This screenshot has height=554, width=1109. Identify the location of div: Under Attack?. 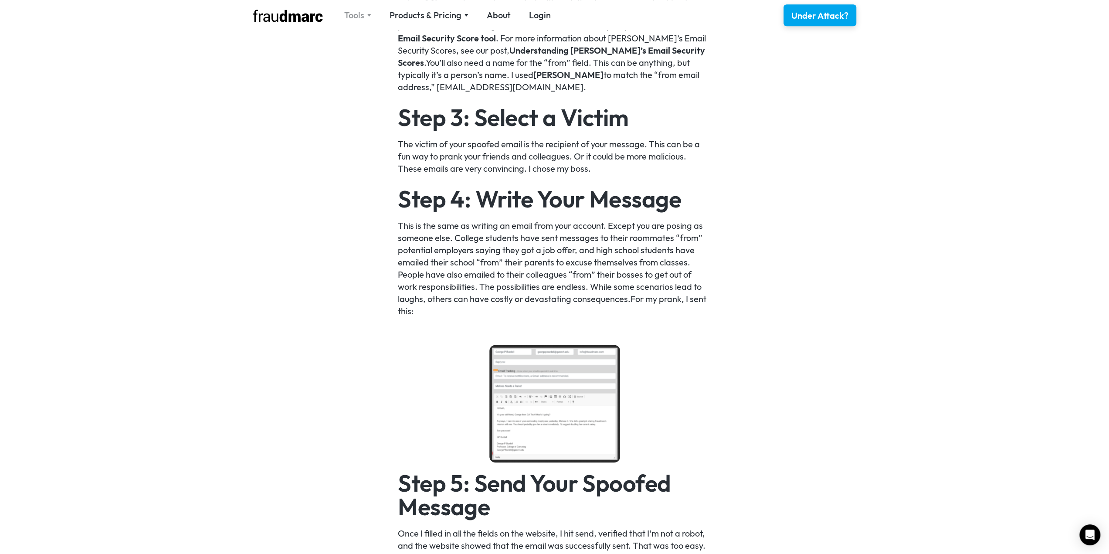
(820, 16).